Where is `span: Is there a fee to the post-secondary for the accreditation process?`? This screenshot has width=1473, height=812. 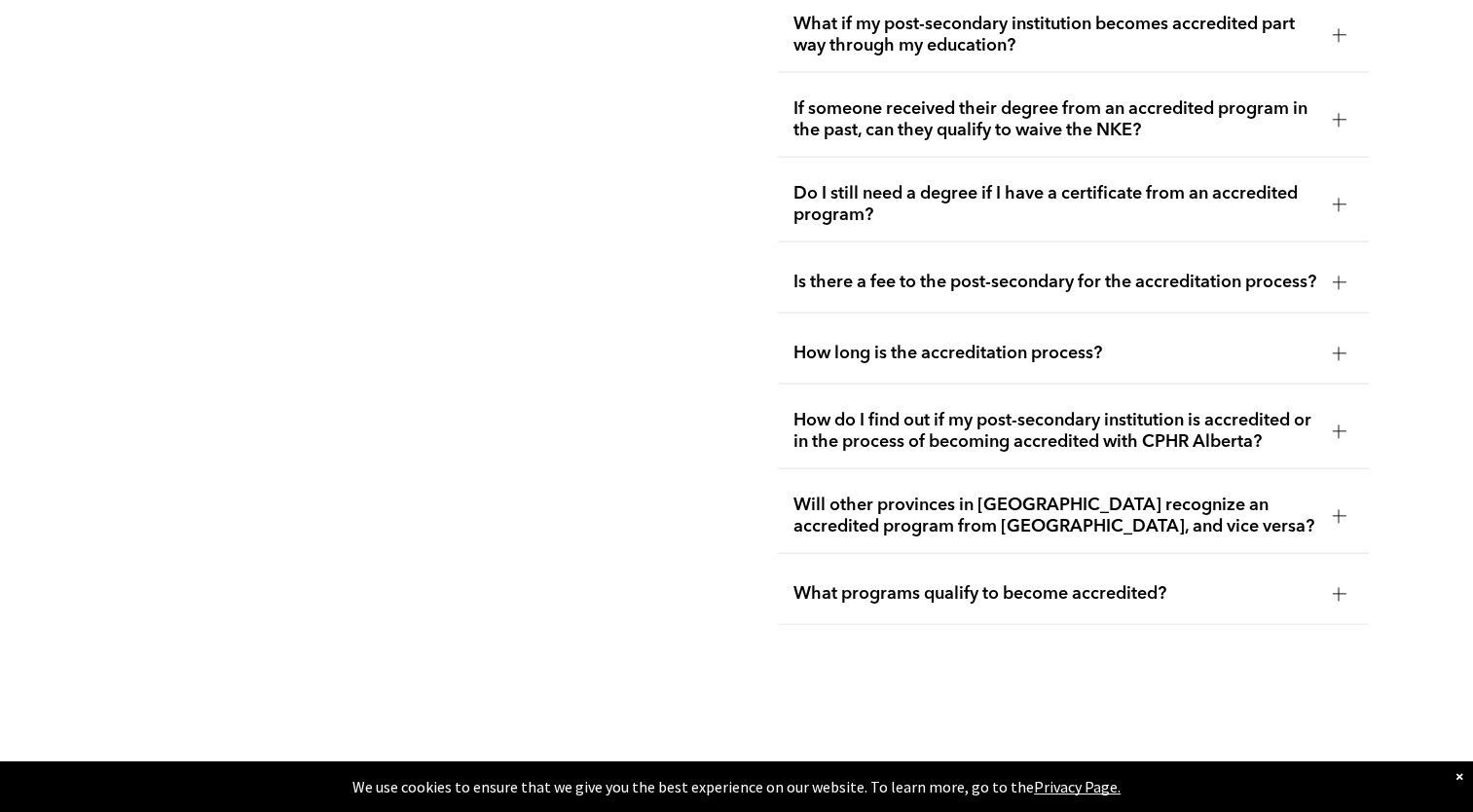
span: Is there a fee to the post-secondary for the accreditation process? is located at coordinates (1055, 282).